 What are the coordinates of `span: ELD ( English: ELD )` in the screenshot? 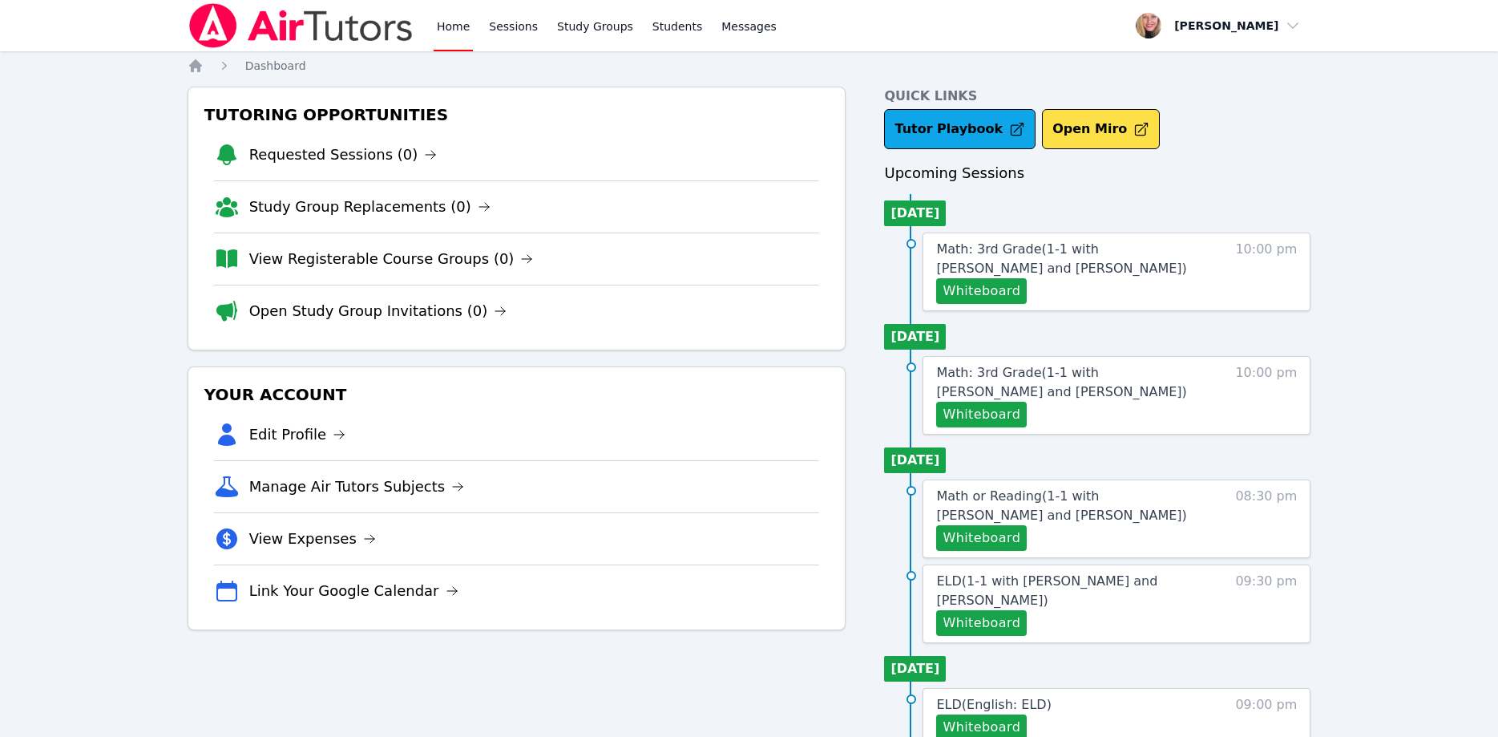 It's located at (993, 704).